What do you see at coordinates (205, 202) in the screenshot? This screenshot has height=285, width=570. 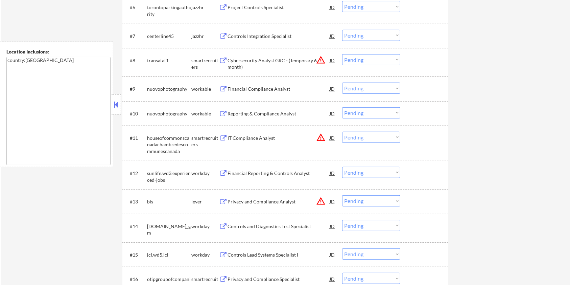 I see `div: lever` at bounding box center [205, 202].